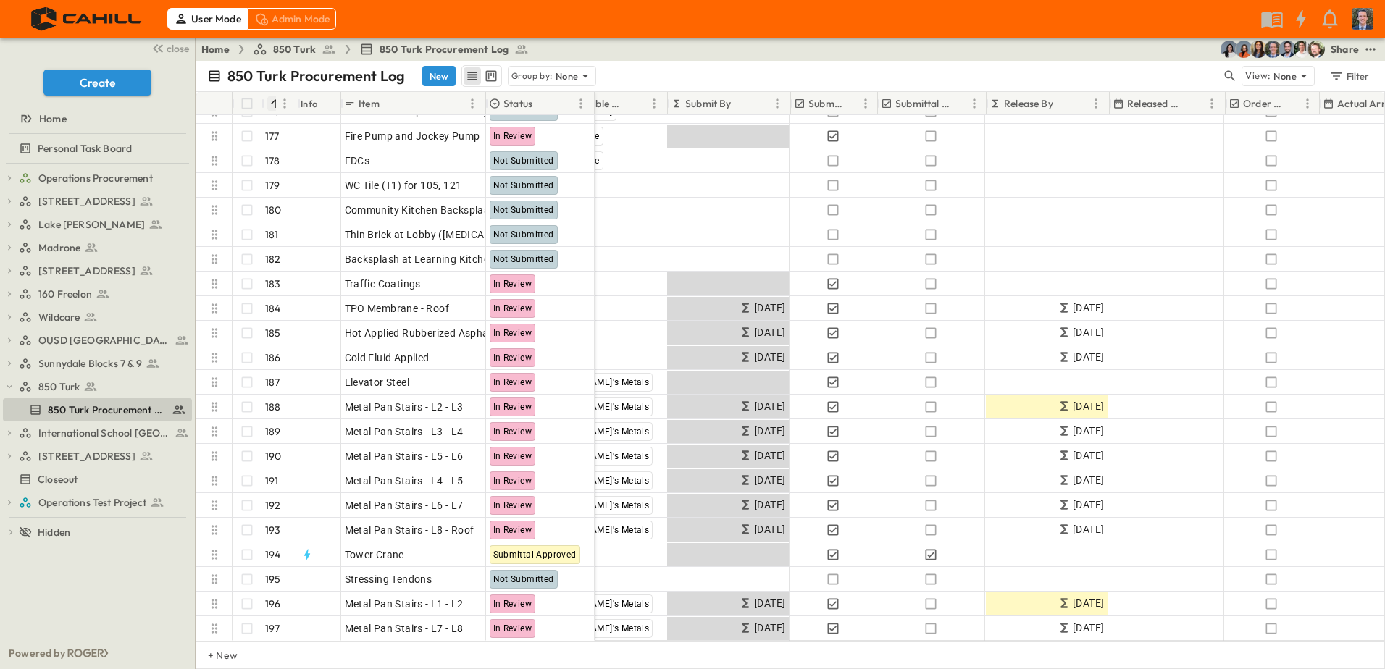 The image size is (1385, 669). I want to click on p: 178, so click(272, 161).